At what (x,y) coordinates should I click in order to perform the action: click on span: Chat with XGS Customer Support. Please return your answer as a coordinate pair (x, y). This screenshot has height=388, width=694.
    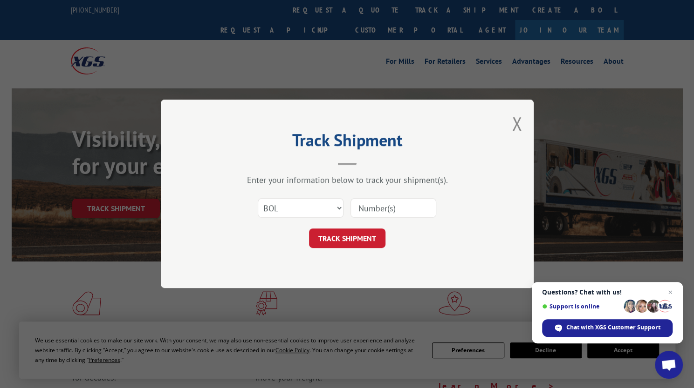
    Looking at the image, I should click on (613, 328).